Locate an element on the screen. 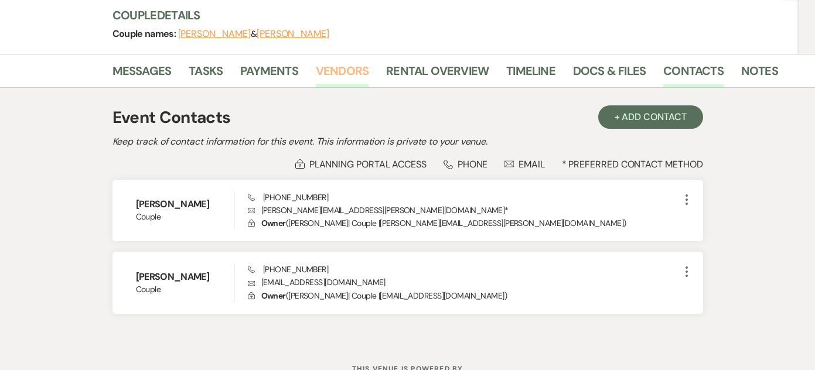 The height and width of the screenshot is (370, 815). h3: Couple Details is located at coordinates (441, 15).